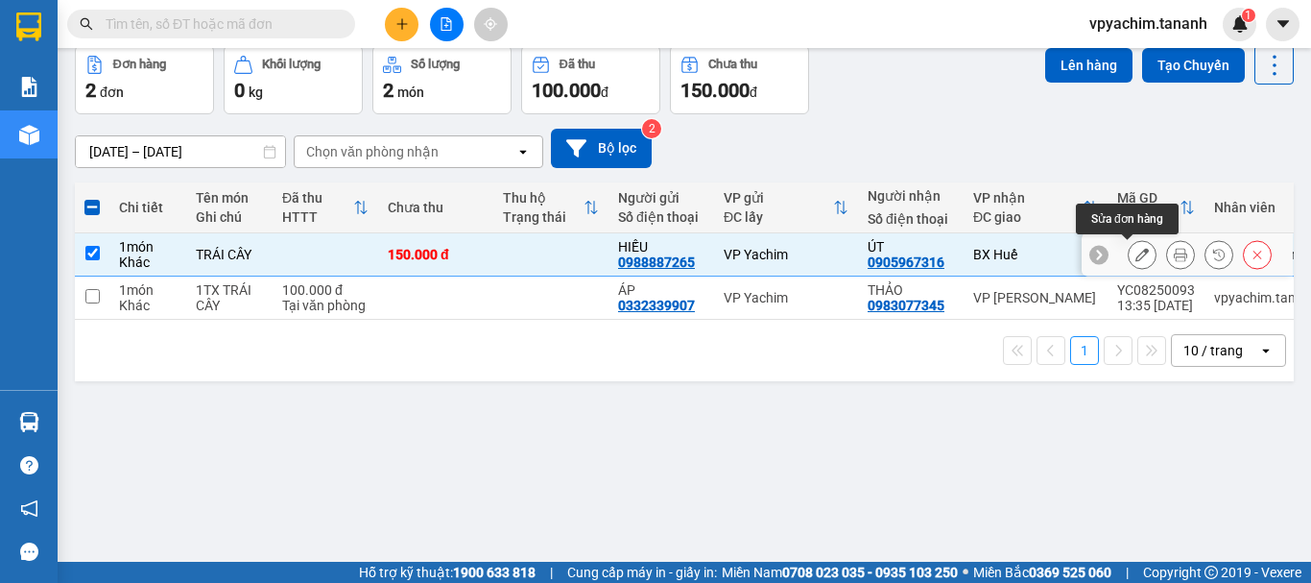  Describe the element at coordinates (1028, 198) in the screenshot. I see `div: VP nhận` at that location.